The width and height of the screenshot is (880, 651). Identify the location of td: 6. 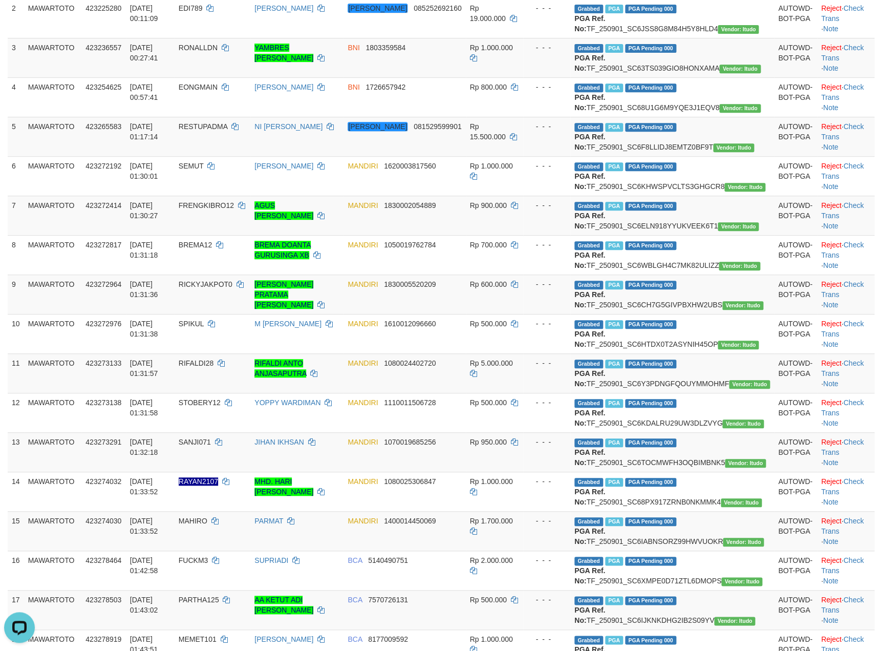
(16, 176).